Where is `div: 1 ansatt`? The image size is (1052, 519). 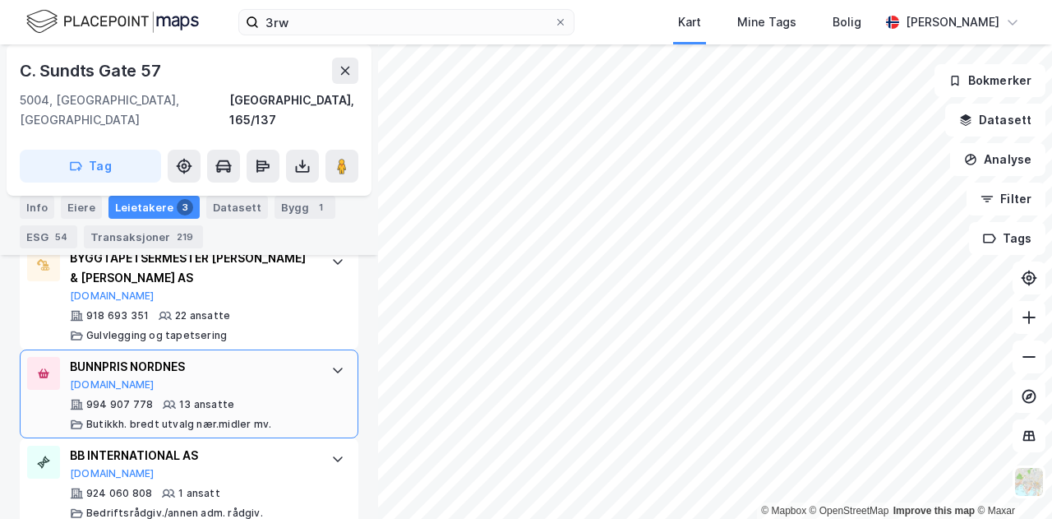
div: 1 ansatt is located at coordinates (199, 493).